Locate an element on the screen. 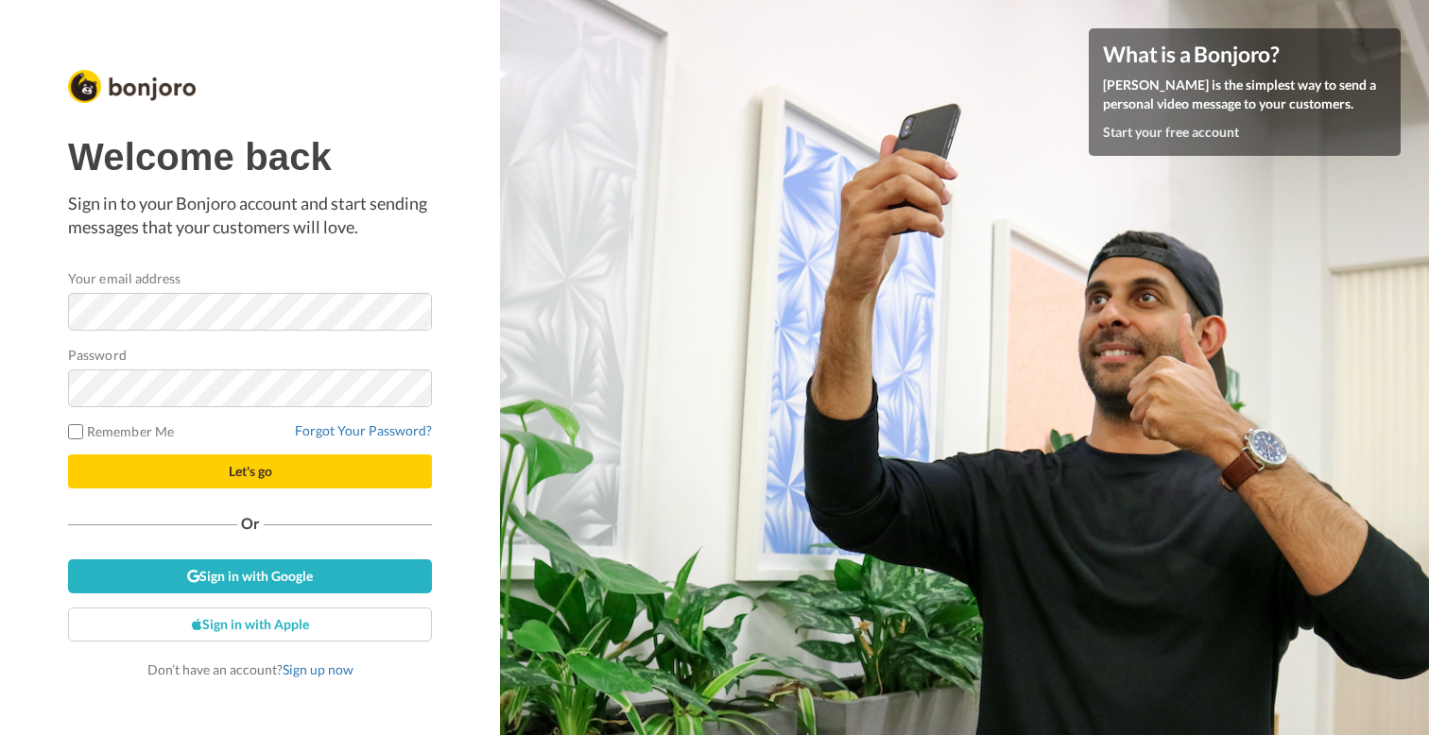 The height and width of the screenshot is (735, 1429). a: Sign in with Apple is located at coordinates (249, 625).